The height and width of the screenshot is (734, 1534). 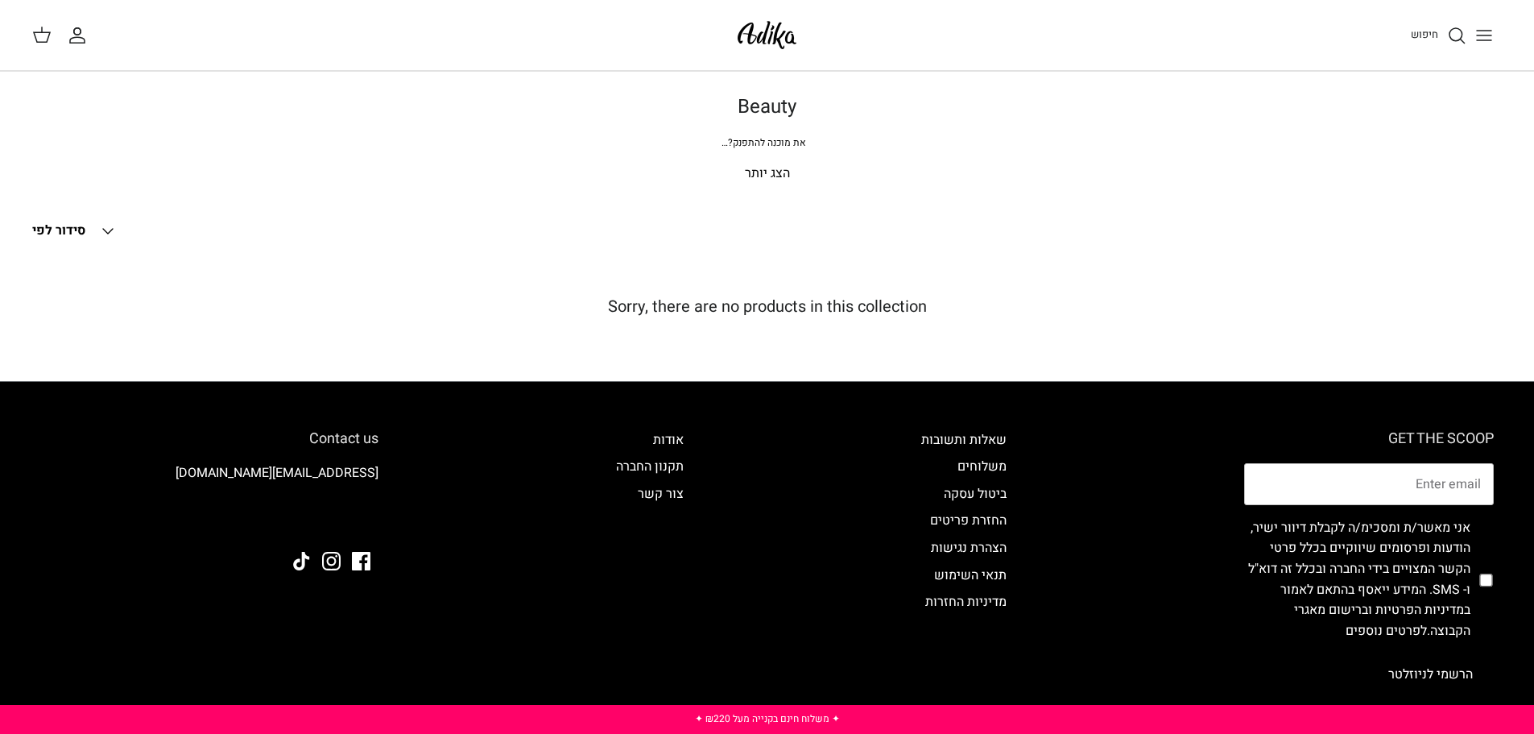 I want to click on h1: Beauty, so click(x=767, y=107).